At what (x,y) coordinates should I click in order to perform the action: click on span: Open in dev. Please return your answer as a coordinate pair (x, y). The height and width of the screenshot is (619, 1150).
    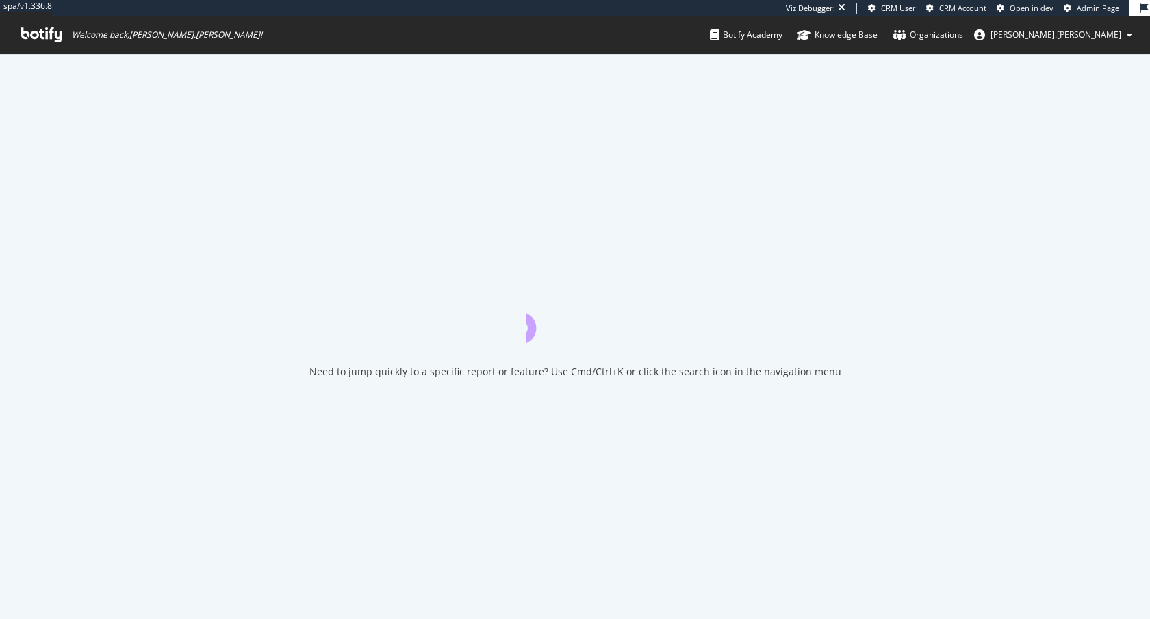
    Looking at the image, I should click on (1031, 8).